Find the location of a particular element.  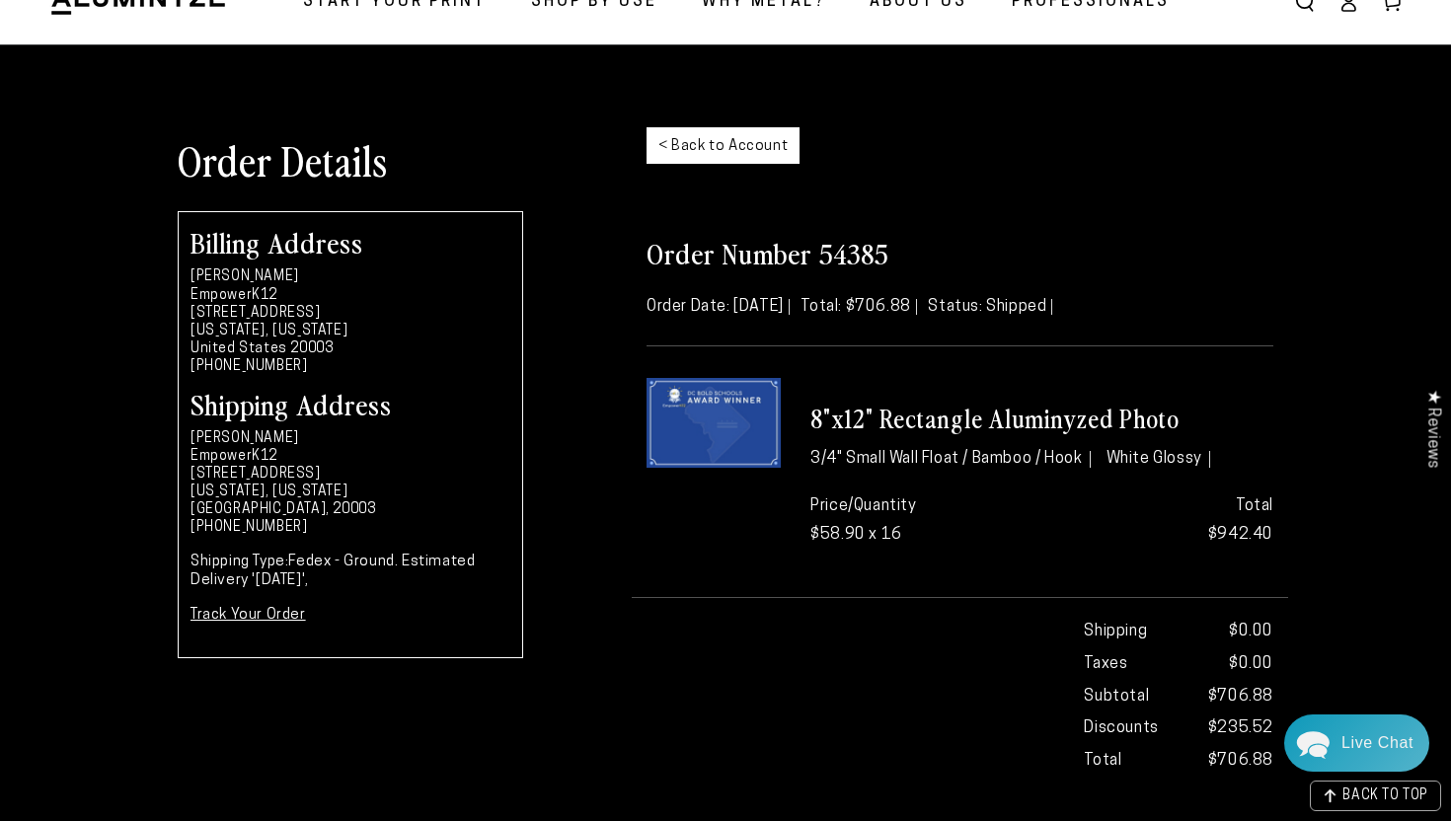

h2: Order Number 54385 is located at coordinates (959, 253).